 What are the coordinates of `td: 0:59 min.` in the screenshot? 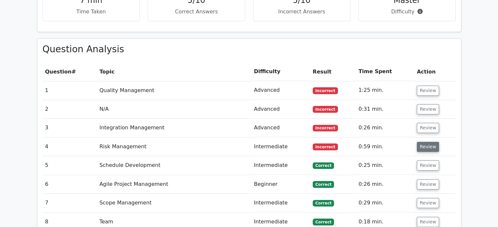 It's located at (385, 147).